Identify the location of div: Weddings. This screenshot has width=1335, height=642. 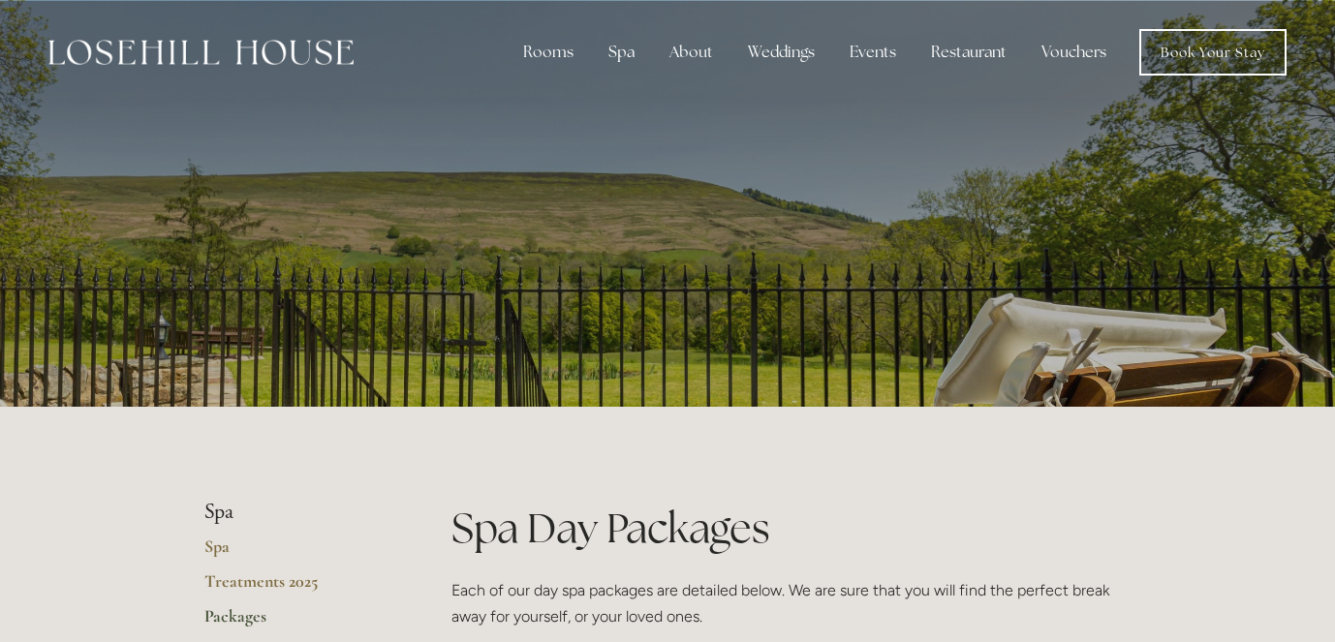
(781, 52).